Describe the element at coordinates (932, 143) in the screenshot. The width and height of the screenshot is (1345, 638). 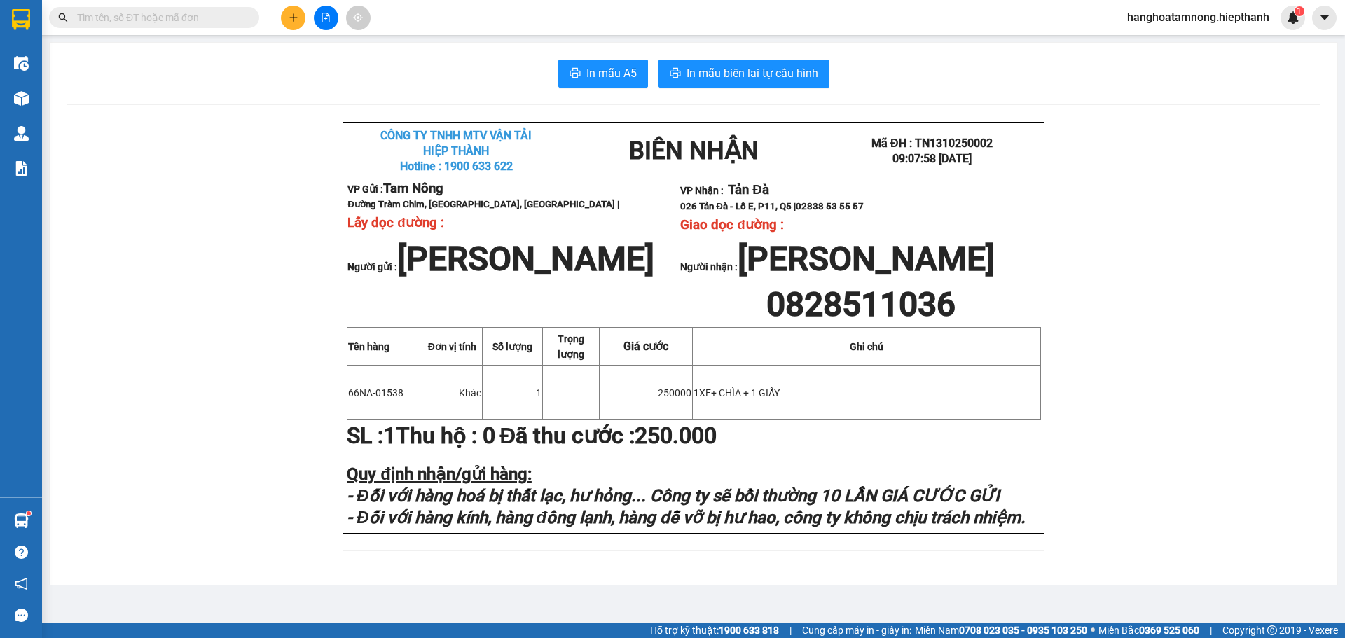
I see `span: Mã ĐH : TN1310250002` at that location.